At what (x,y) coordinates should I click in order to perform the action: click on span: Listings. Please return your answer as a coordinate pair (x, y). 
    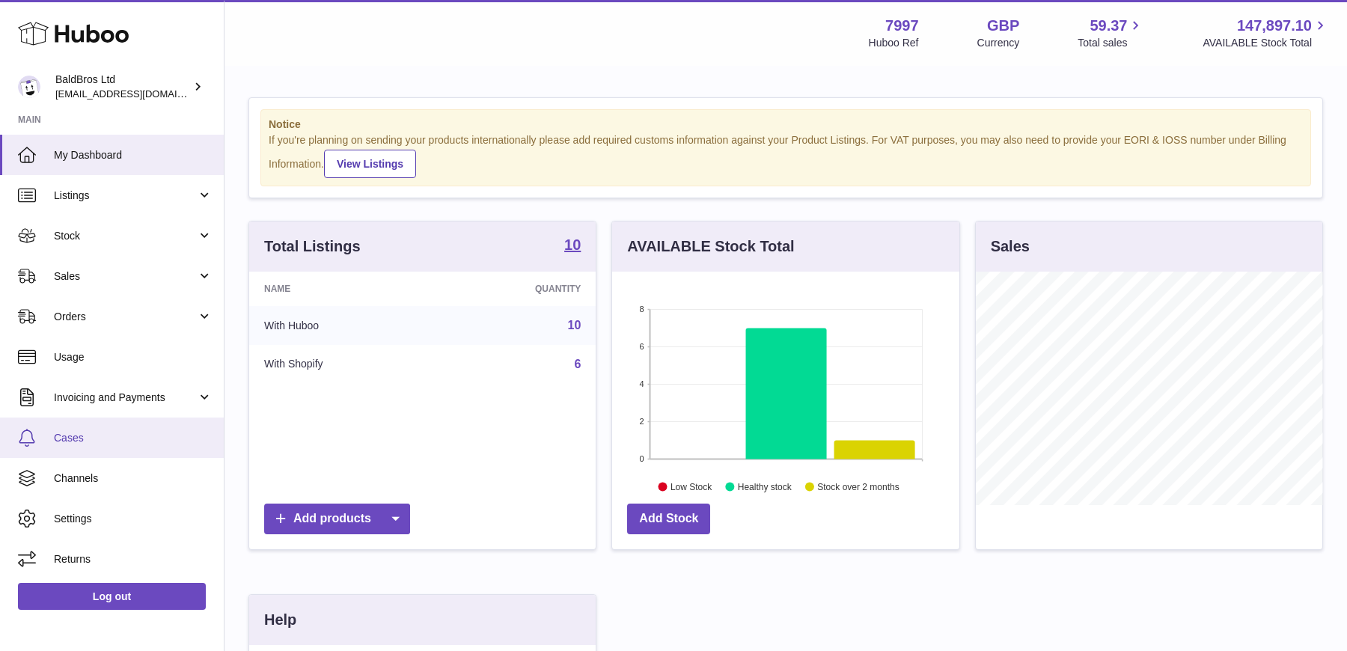
    Looking at the image, I should click on (125, 195).